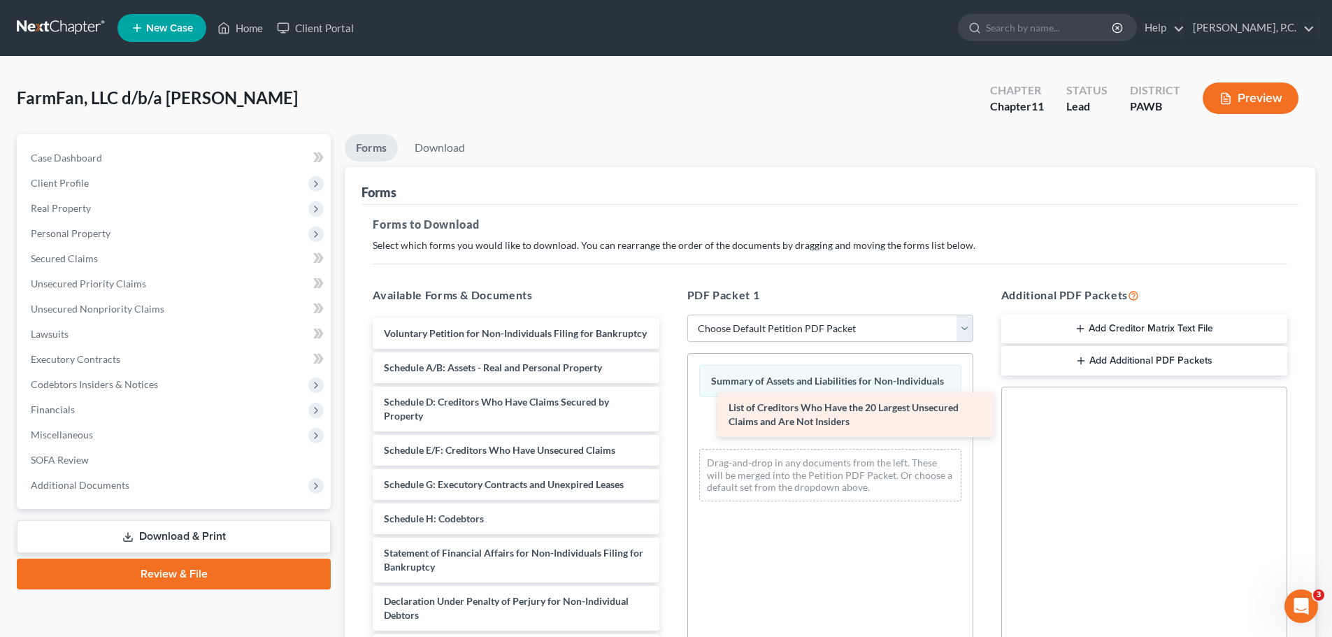 The height and width of the screenshot is (637, 1332). Describe the element at coordinates (75, 359) in the screenshot. I see `span: Executory Contracts` at that location.